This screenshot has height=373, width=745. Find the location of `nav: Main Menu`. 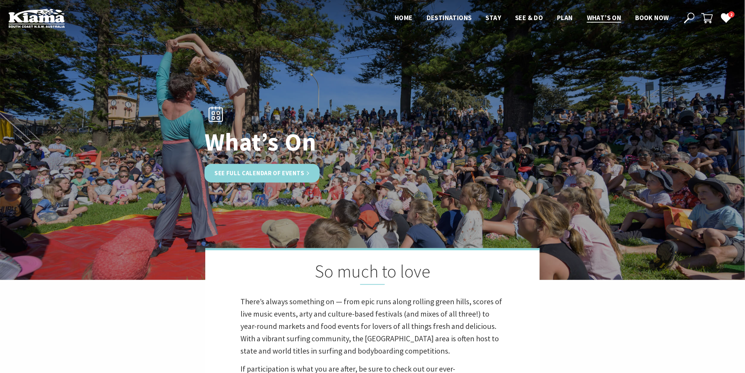

nav: Main Menu is located at coordinates (532, 18).